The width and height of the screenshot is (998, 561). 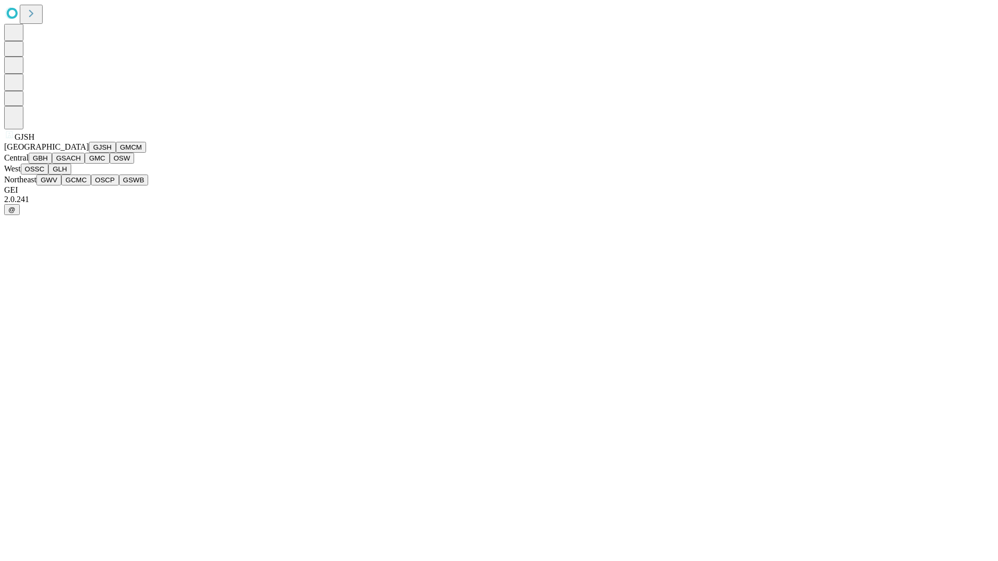 What do you see at coordinates (131, 147) in the screenshot?
I see `button: GMCM` at bounding box center [131, 147].